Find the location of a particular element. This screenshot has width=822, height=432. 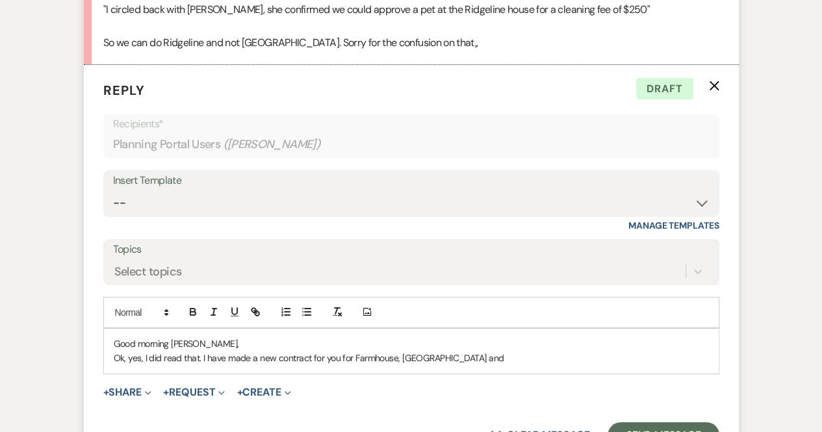

span: Reply is located at coordinates (124, 90).